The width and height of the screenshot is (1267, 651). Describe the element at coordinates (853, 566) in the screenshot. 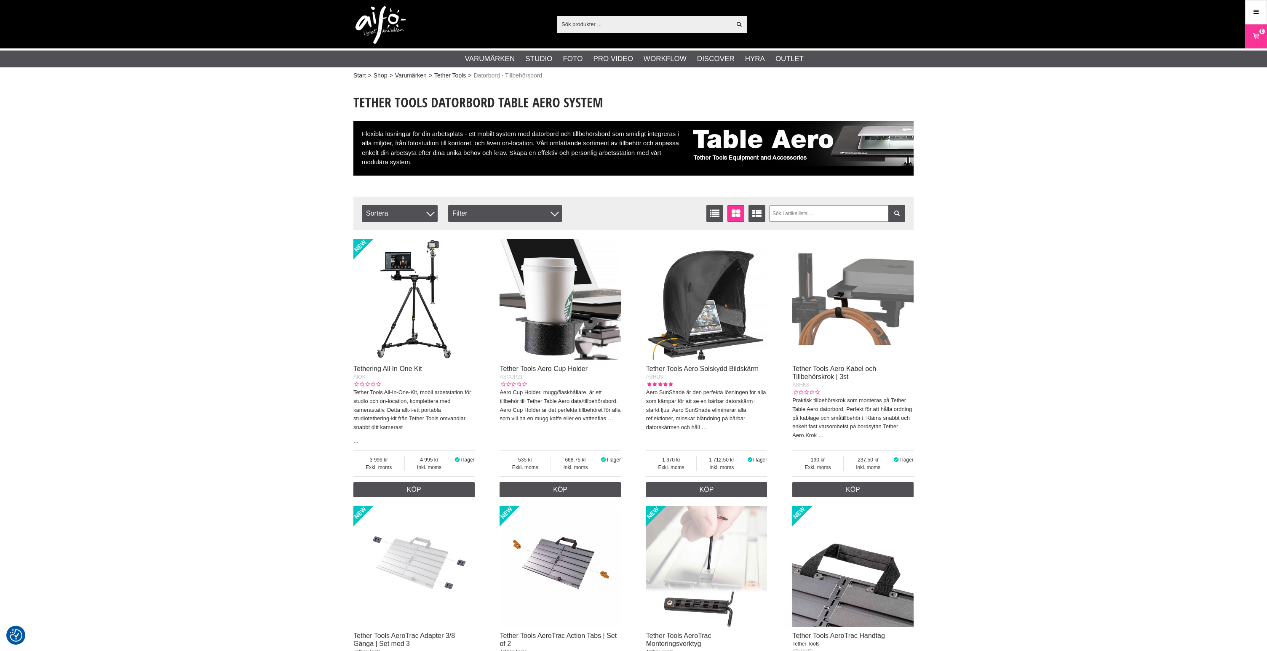

I see `img: Tether Tools AeroTrac Handtag` at that location.